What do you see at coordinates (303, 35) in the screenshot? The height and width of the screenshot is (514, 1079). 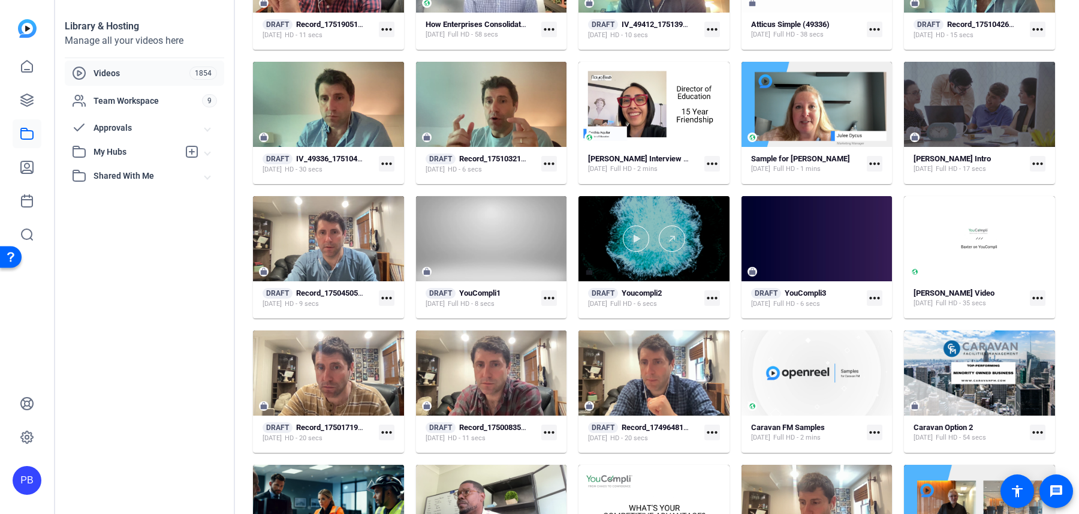 I see `span: HD - 11 secs` at bounding box center [303, 35].